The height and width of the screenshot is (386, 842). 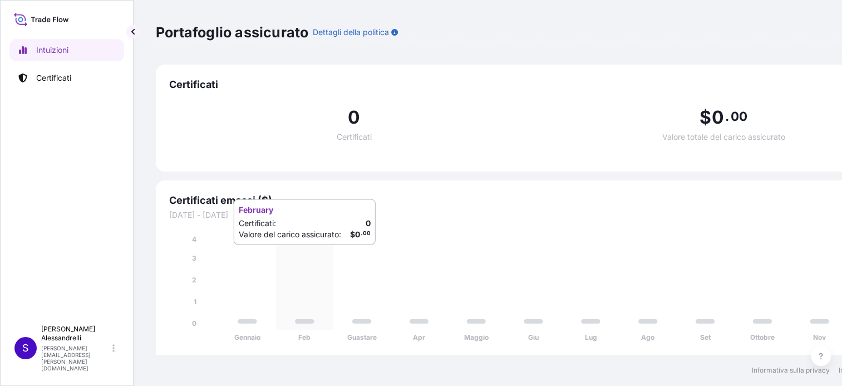 What do you see at coordinates (590, 337) in the screenshot?
I see `tspan: Lug` at bounding box center [590, 337].